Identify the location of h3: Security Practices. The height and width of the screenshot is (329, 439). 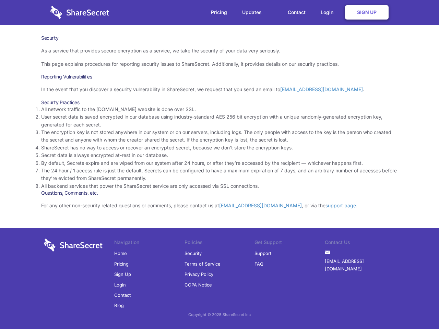
(219, 103).